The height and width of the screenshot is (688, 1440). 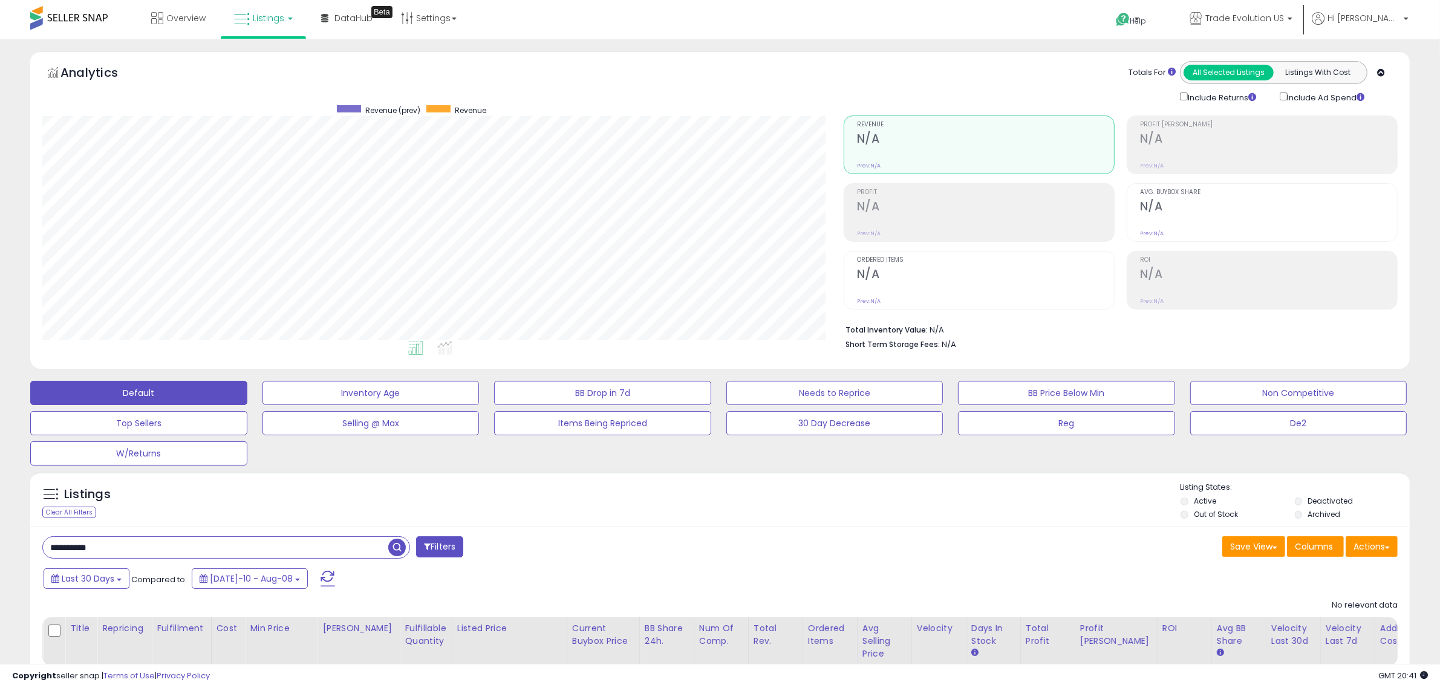 What do you see at coordinates (138, 453) in the screenshot?
I see `button: W/Returns` at bounding box center [138, 453].